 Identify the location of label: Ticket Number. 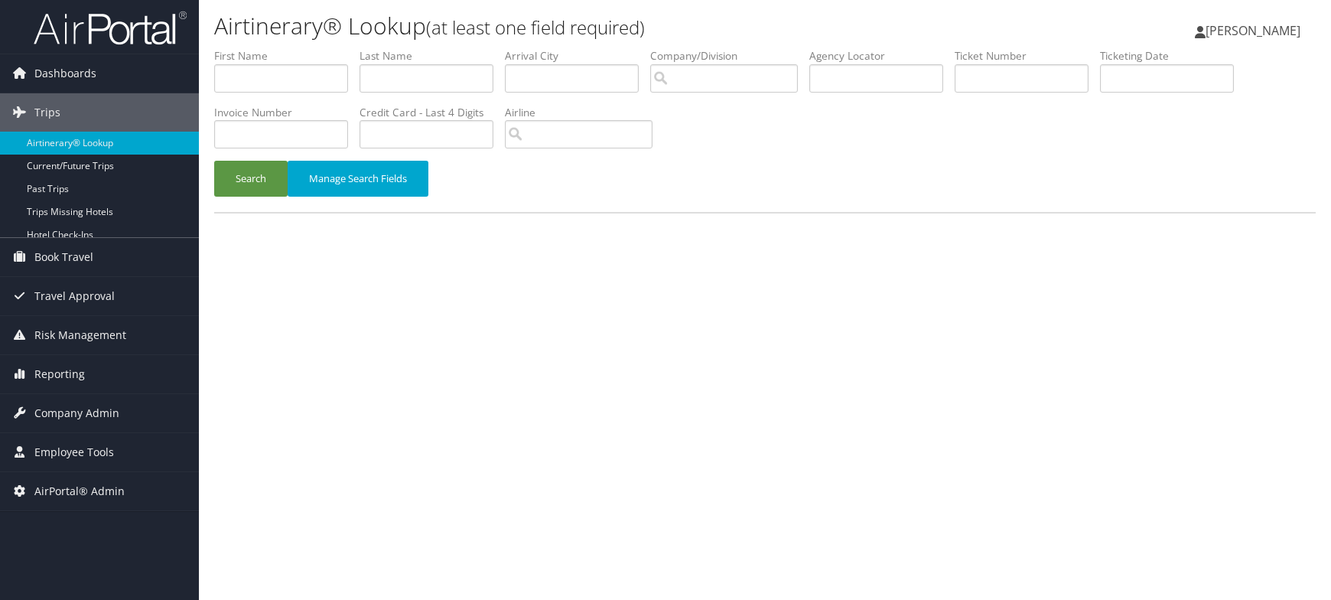
(1027, 56).